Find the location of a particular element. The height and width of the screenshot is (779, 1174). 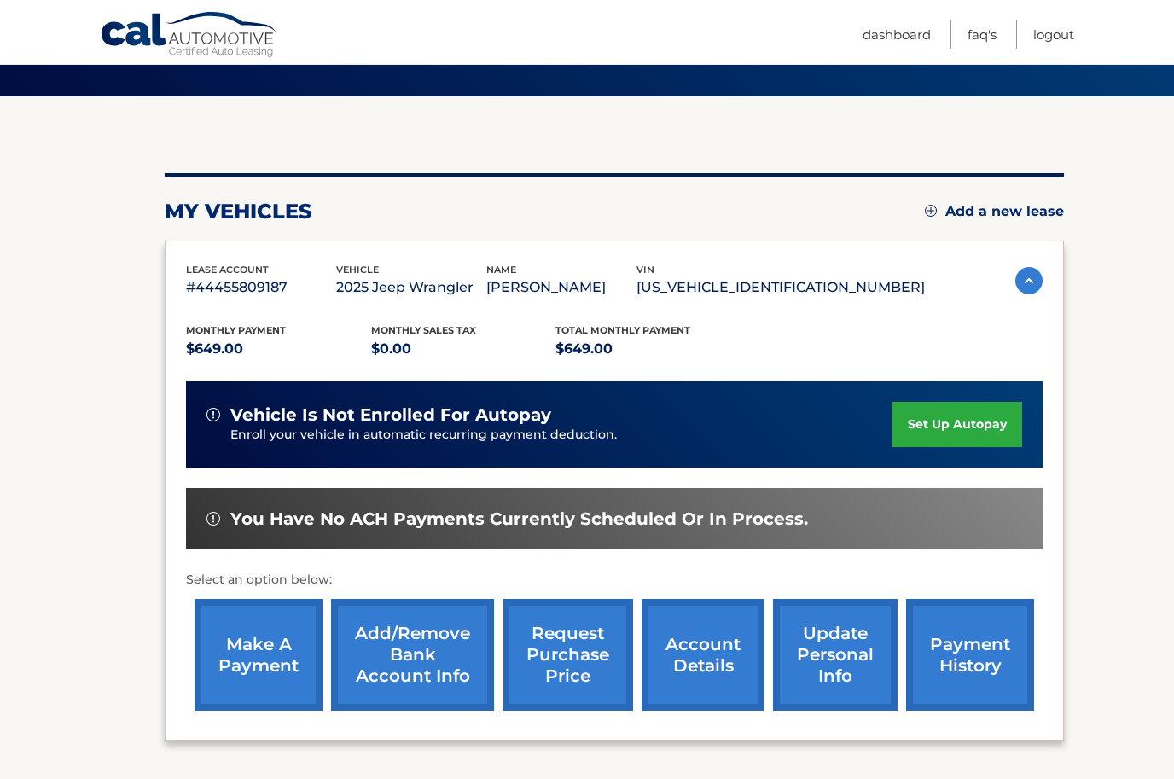

img: accordion-active.svg is located at coordinates (1029, 281).